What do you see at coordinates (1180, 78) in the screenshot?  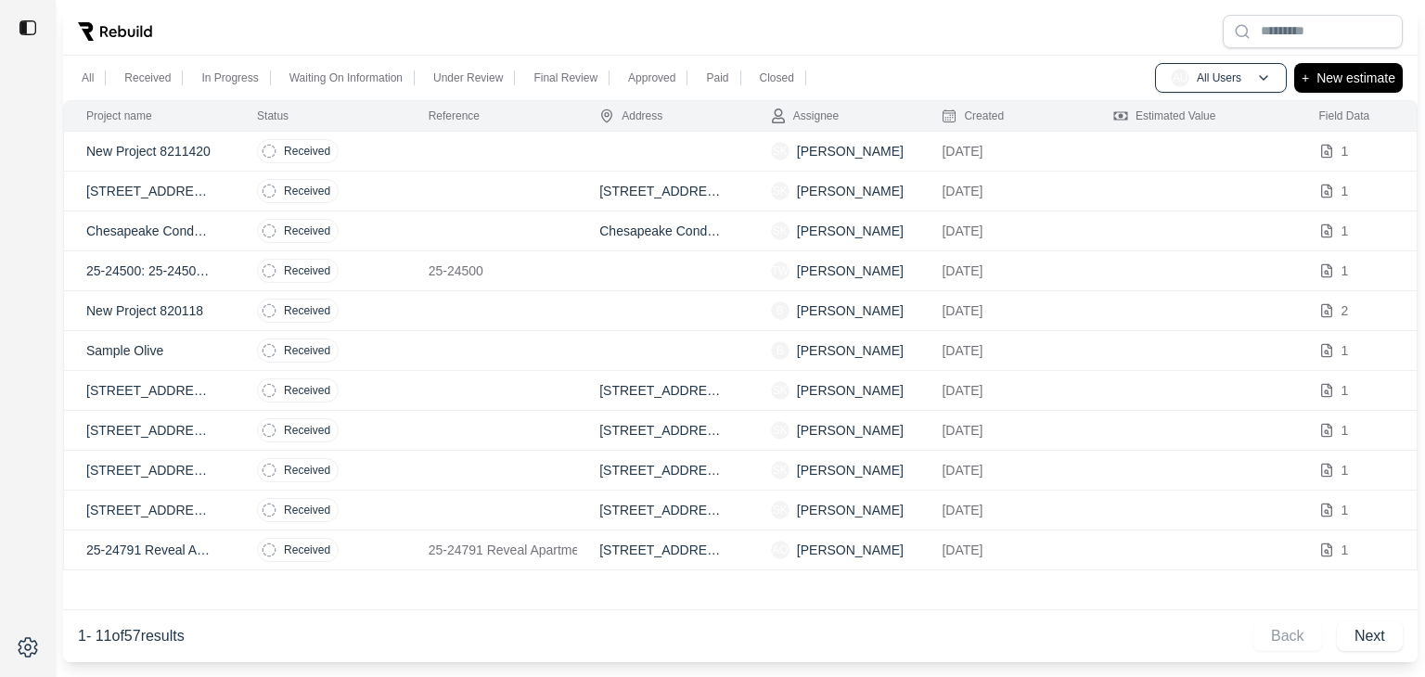 I see `span: AU` at bounding box center [1180, 78].